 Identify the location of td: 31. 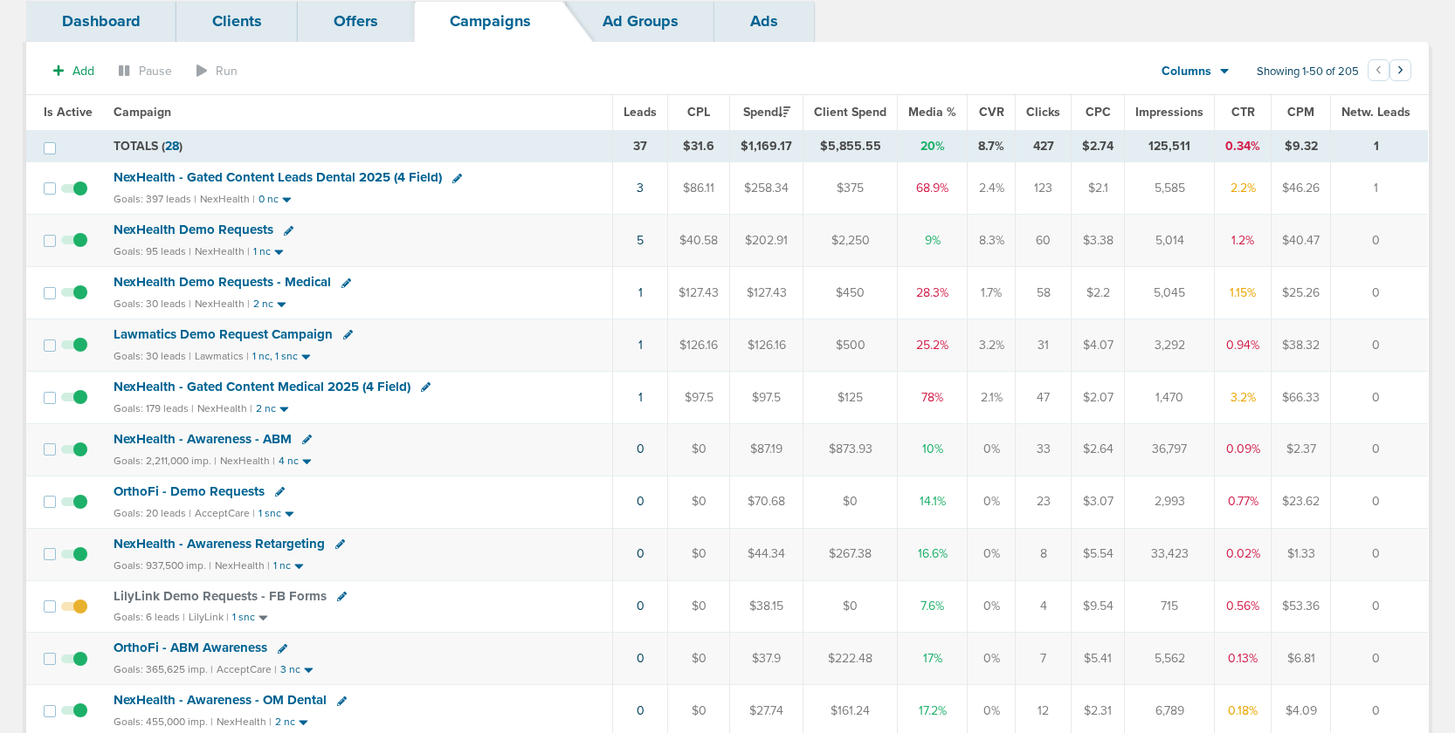
(1043, 346).